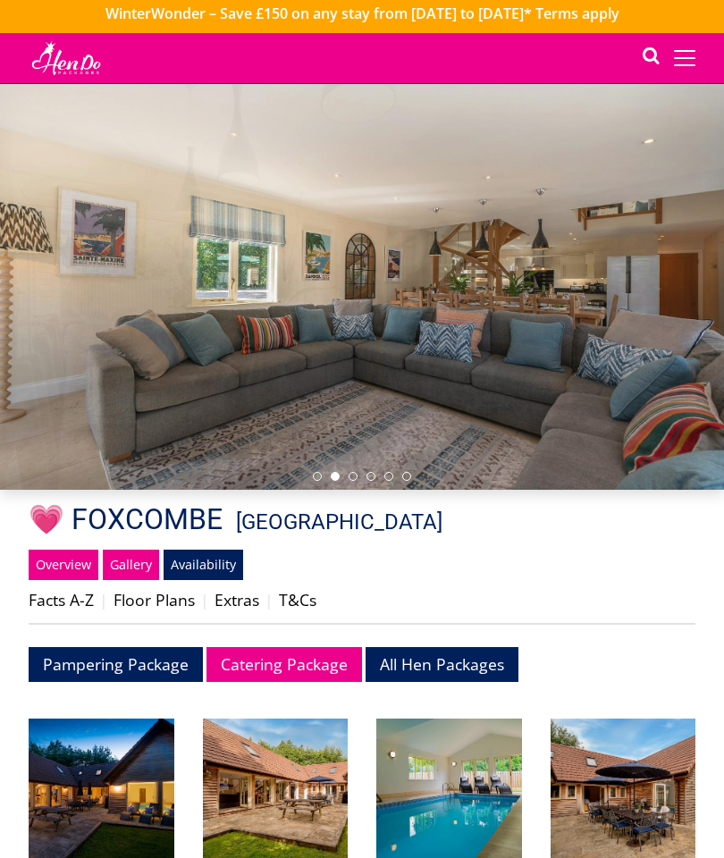  What do you see at coordinates (154, 601) in the screenshot?
I see `a: Floor Plans` at bounding box center [154, 601].